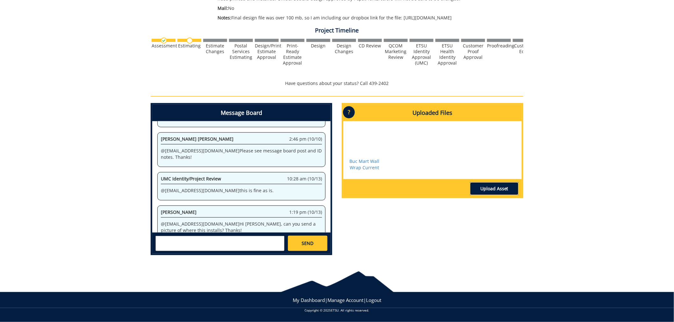 The image size is (674, 322). What do you see at coordinates (473, 52) in the screenshot?
I see `div: Customer Proof Approval` at bounding box center [473, 52].